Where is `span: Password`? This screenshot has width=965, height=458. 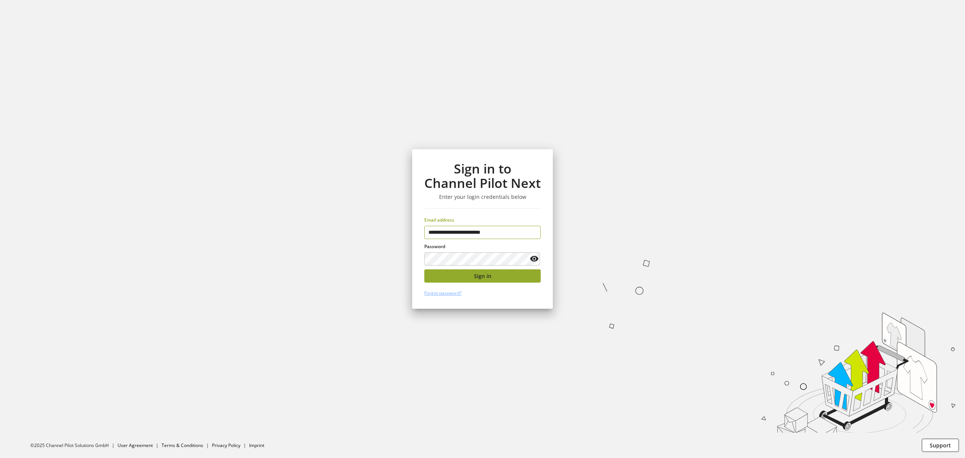
span: Password is located at coordinates (434, 246).